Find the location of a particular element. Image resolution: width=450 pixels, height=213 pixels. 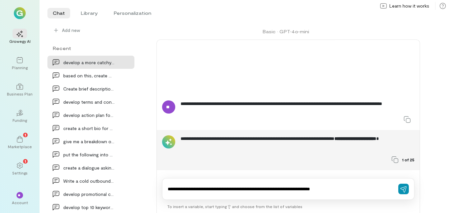

a: Settings is located at coordinates (20, 169).